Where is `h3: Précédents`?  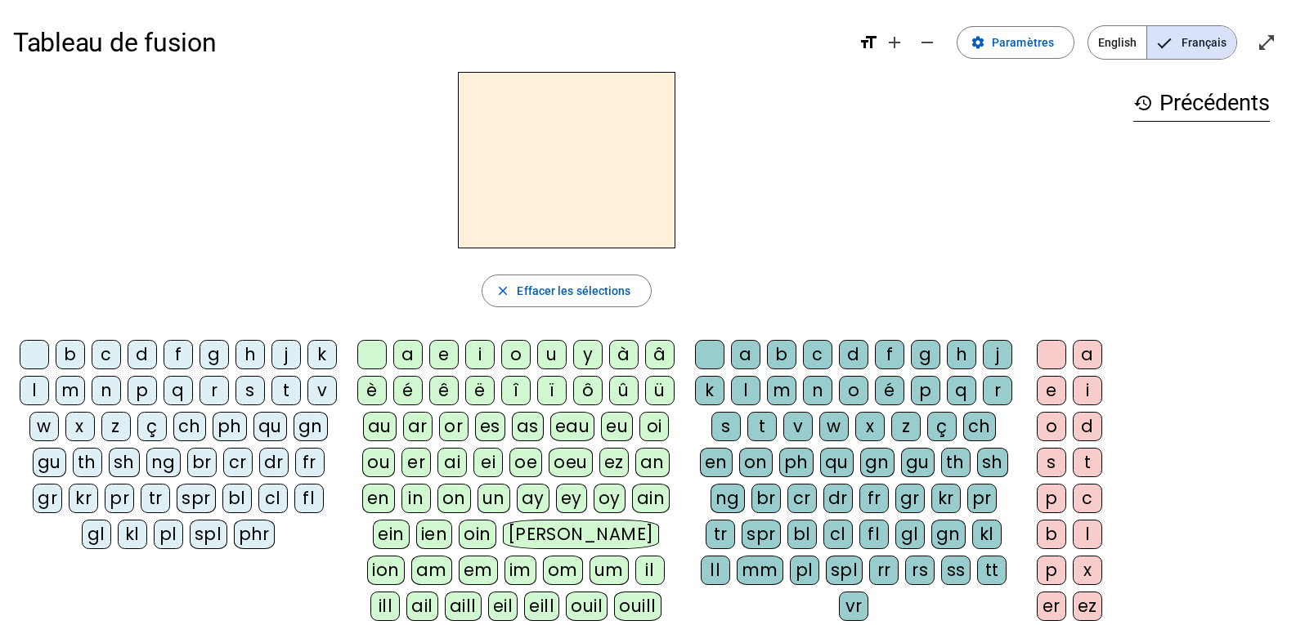 h3: Précédents is located at coordinates (1201, 103).